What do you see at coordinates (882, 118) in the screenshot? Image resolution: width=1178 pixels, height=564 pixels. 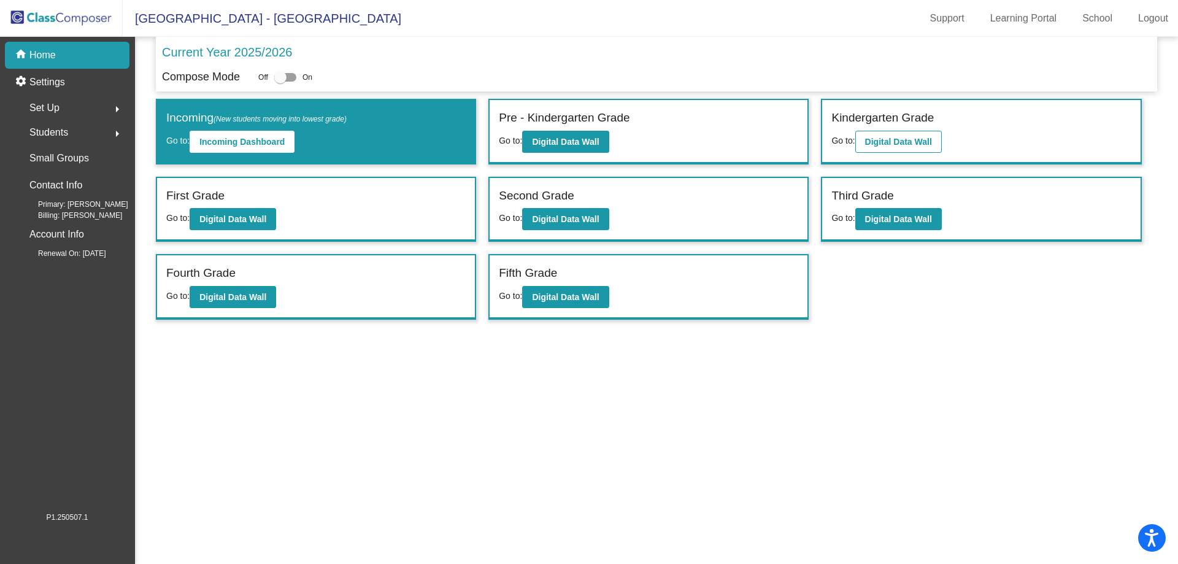 I see `label: Kindergarten Grade` at bounding box center [882, 118].